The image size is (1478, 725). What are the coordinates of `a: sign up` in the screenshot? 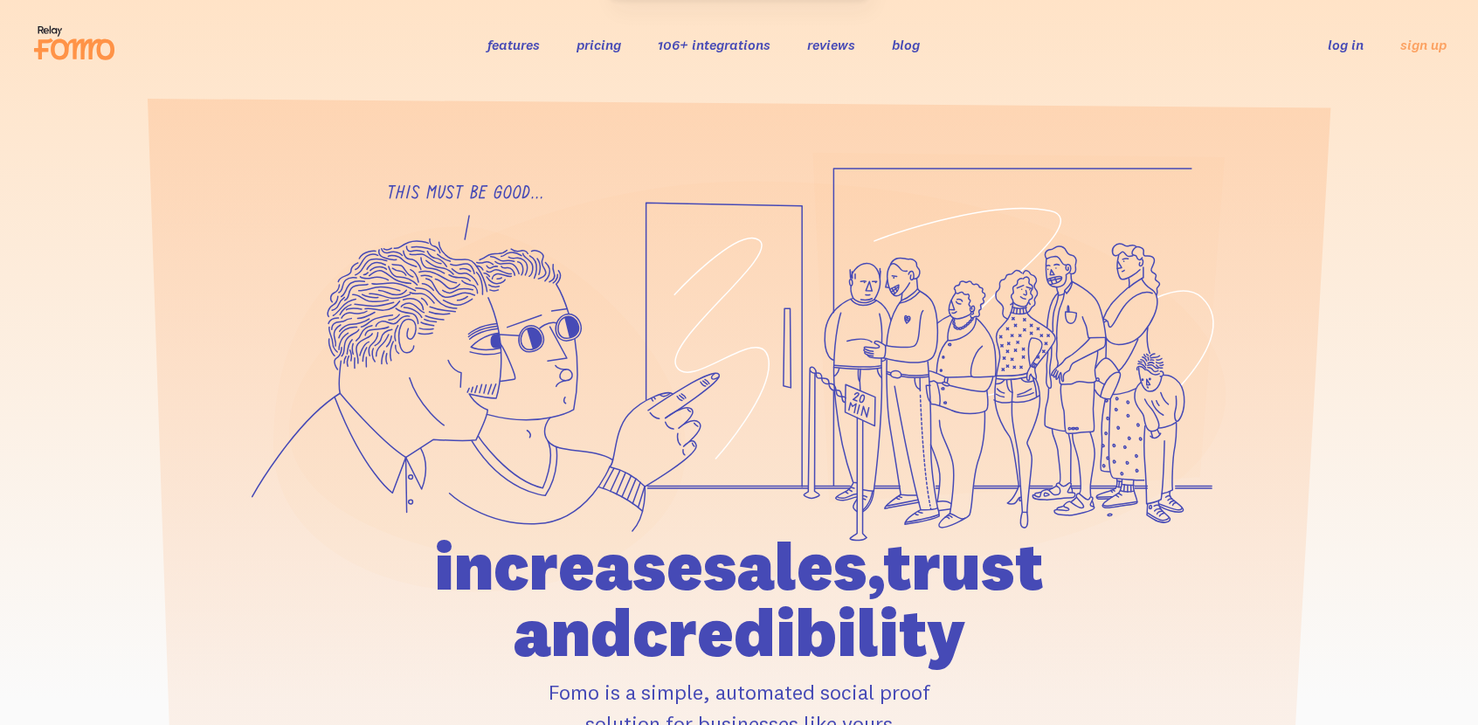 It's located at (1423, 45).